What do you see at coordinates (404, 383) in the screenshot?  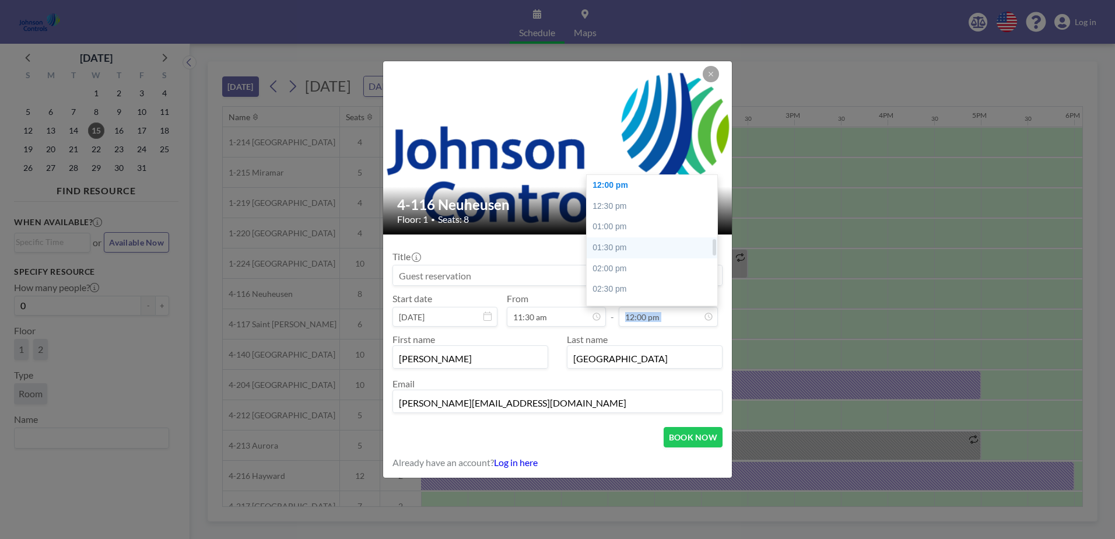 I see `label: Email` at bounding box center [404, 383].